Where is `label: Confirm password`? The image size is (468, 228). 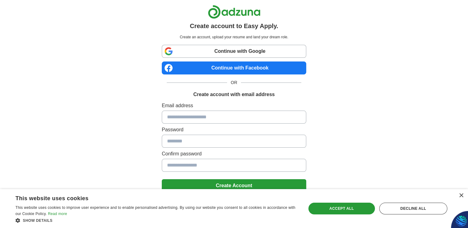 label: Confirm password is located at coordinates (234, 154).